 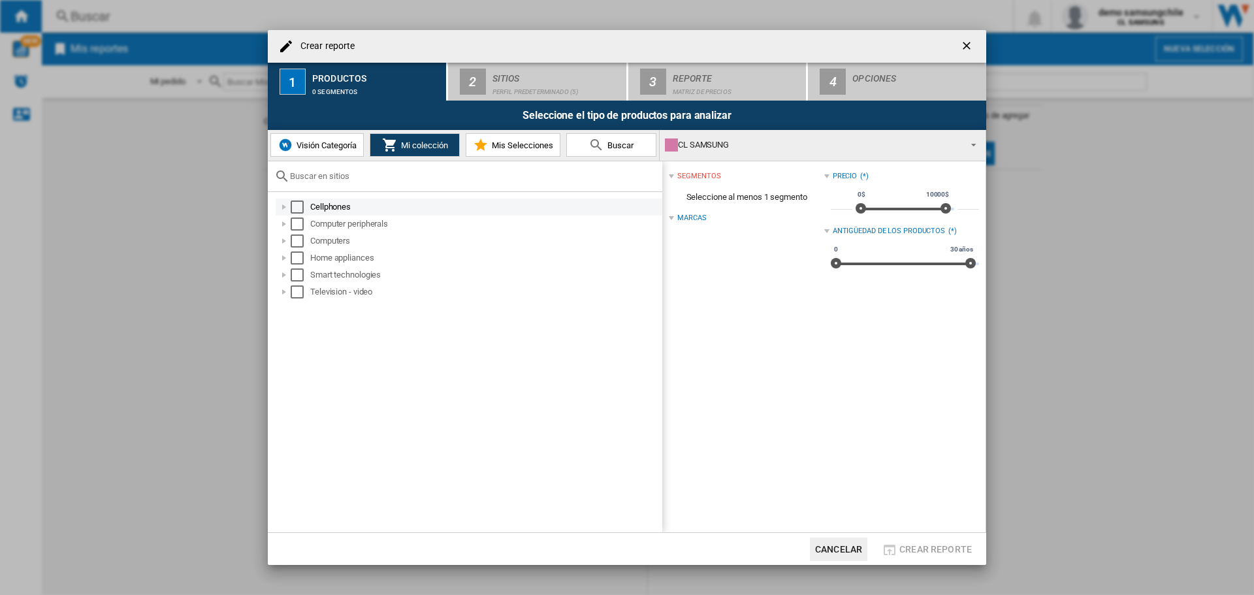 I want to click on div: segmentos, so click(x=699, y=176).